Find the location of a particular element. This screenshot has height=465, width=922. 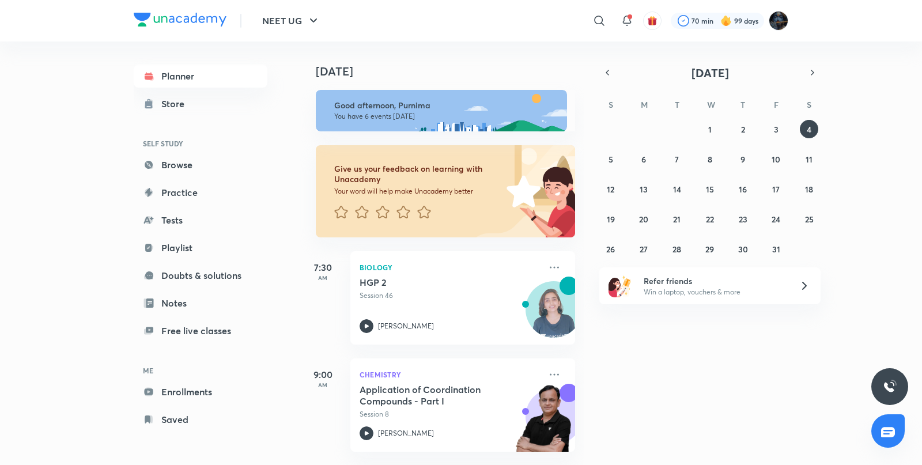

abbr: October 2, 2025 is located at coordinates (743, 129).